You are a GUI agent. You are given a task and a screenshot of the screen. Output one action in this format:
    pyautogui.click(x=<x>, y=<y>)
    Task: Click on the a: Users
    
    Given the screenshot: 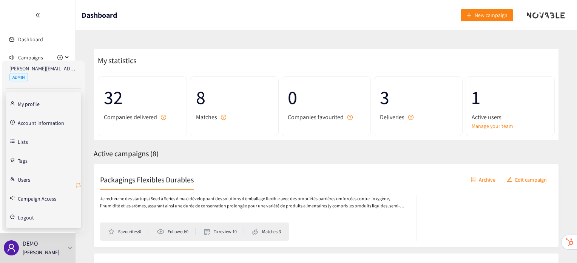 What is the action you would take?
    pyautogui.click(x=24, y=179)
    